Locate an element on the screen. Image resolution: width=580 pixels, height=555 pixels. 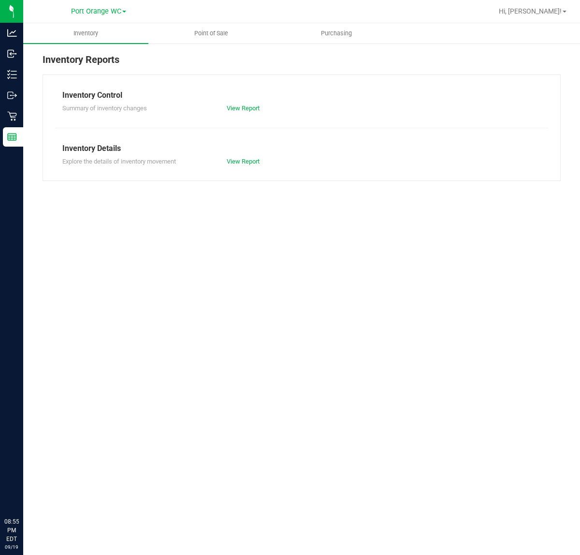
div: Inventory Details is located at coordinates (302, 149).